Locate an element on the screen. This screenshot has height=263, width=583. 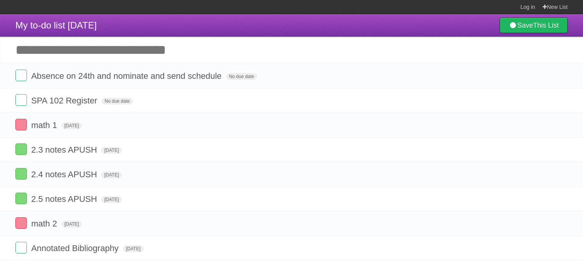
span: 2.5 notes APUSH is located at coordinates (65, 199).